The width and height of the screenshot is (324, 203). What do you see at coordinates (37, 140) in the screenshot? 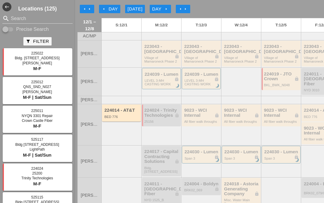
I see `span: 525117` at bounding box center [37, 140].